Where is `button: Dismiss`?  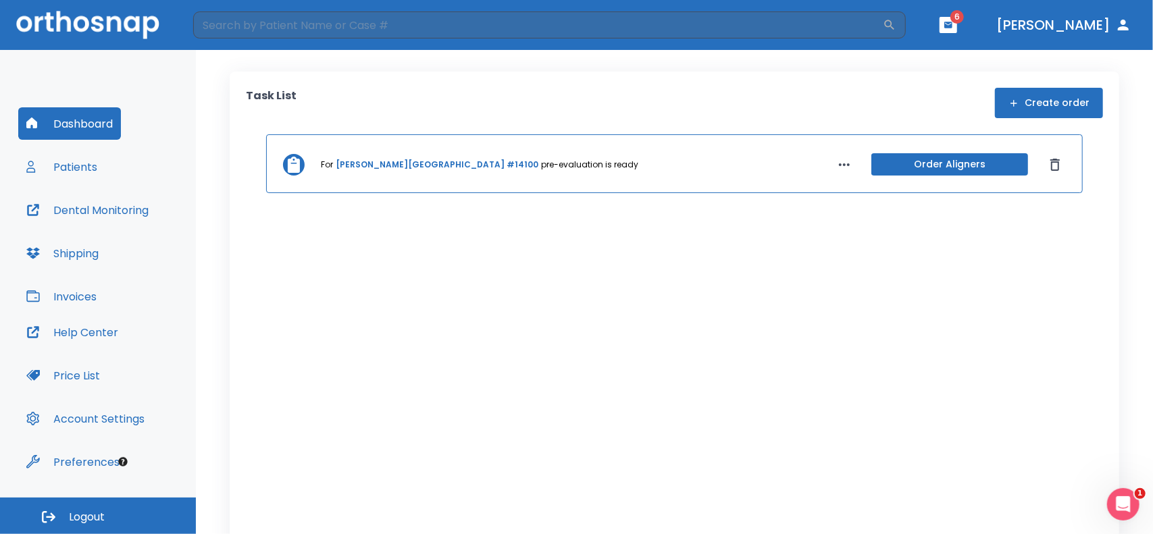
button: Dismiss is located at coordinates (1055, 165).